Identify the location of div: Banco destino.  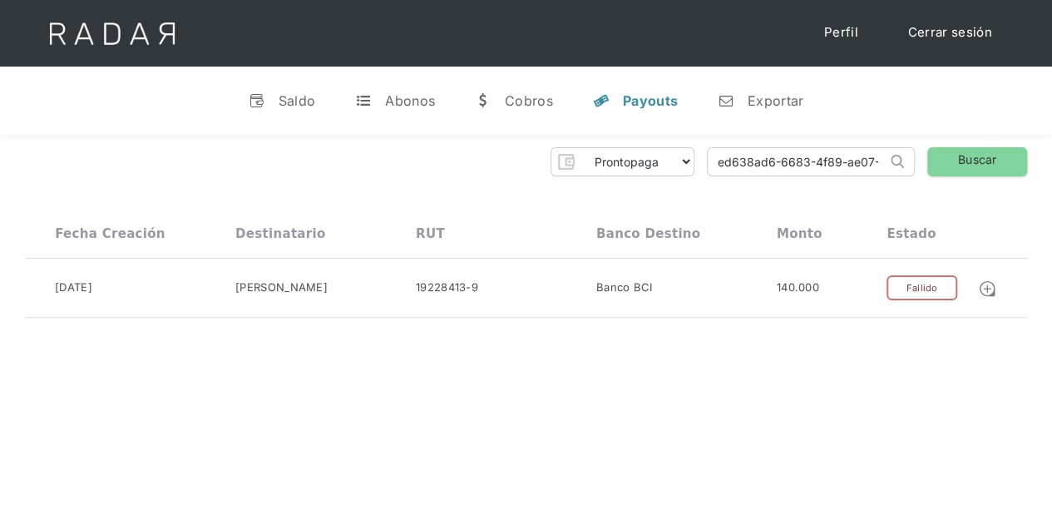
(648, 234).